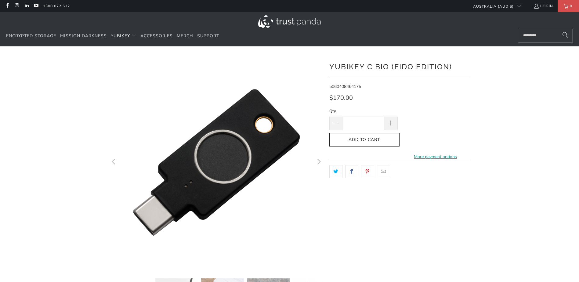 The width and height of the screenshot is (579, 282). What do you see at coordinates (185, 36) in the screenshot?
I see `span: Merch` at bounding box center [185, 36].